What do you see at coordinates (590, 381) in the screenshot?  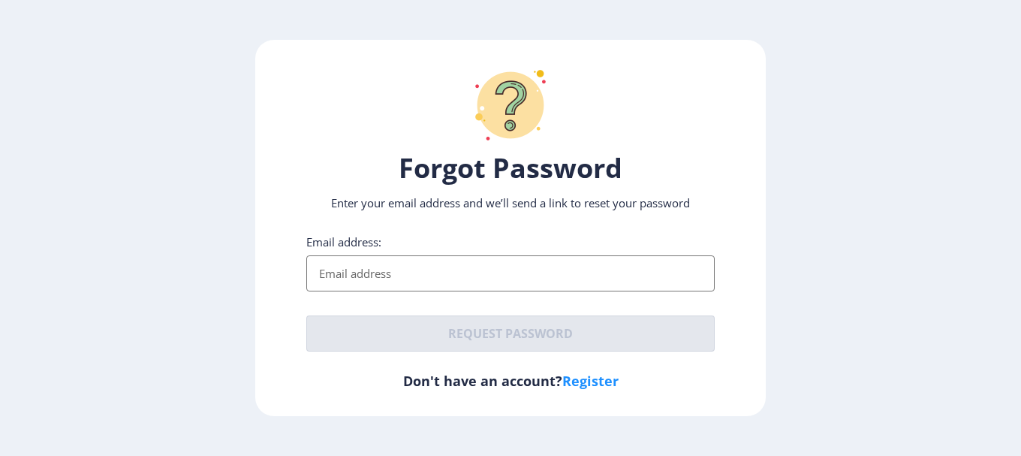 I see `a: Register` at bounding box center [590, 381].